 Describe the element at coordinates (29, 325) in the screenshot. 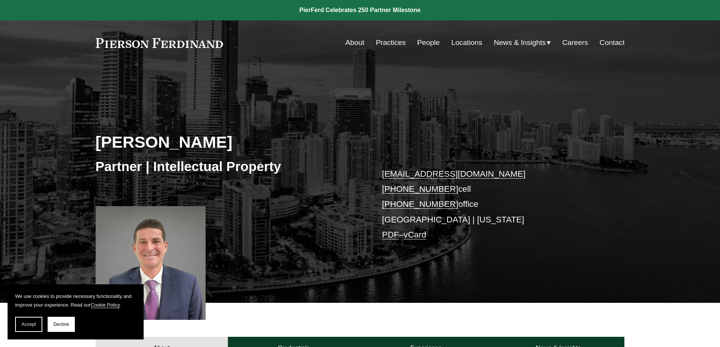

I see `button: Accept` at that location.